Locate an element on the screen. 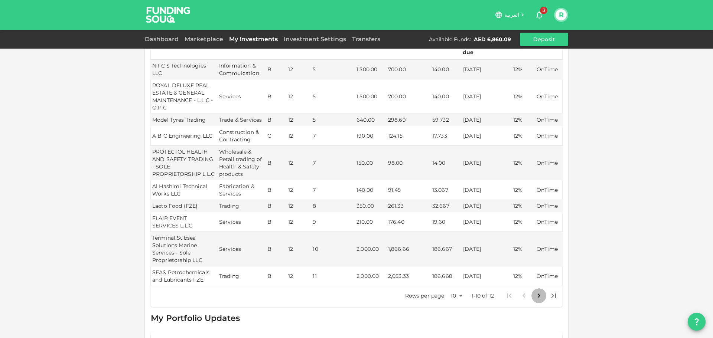 This screenshot has width=713, height=338. td: Terminal Subsea Solutions Marine Services - Sole Proprietorship LLC is located at coordinates (184, 249).